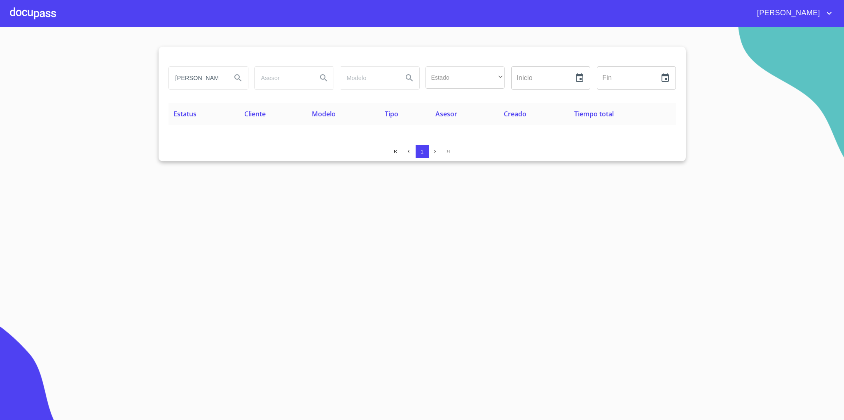 The width and height of the screenshot is (844, 420). I want to click on span: Creado, so click(515, 114).